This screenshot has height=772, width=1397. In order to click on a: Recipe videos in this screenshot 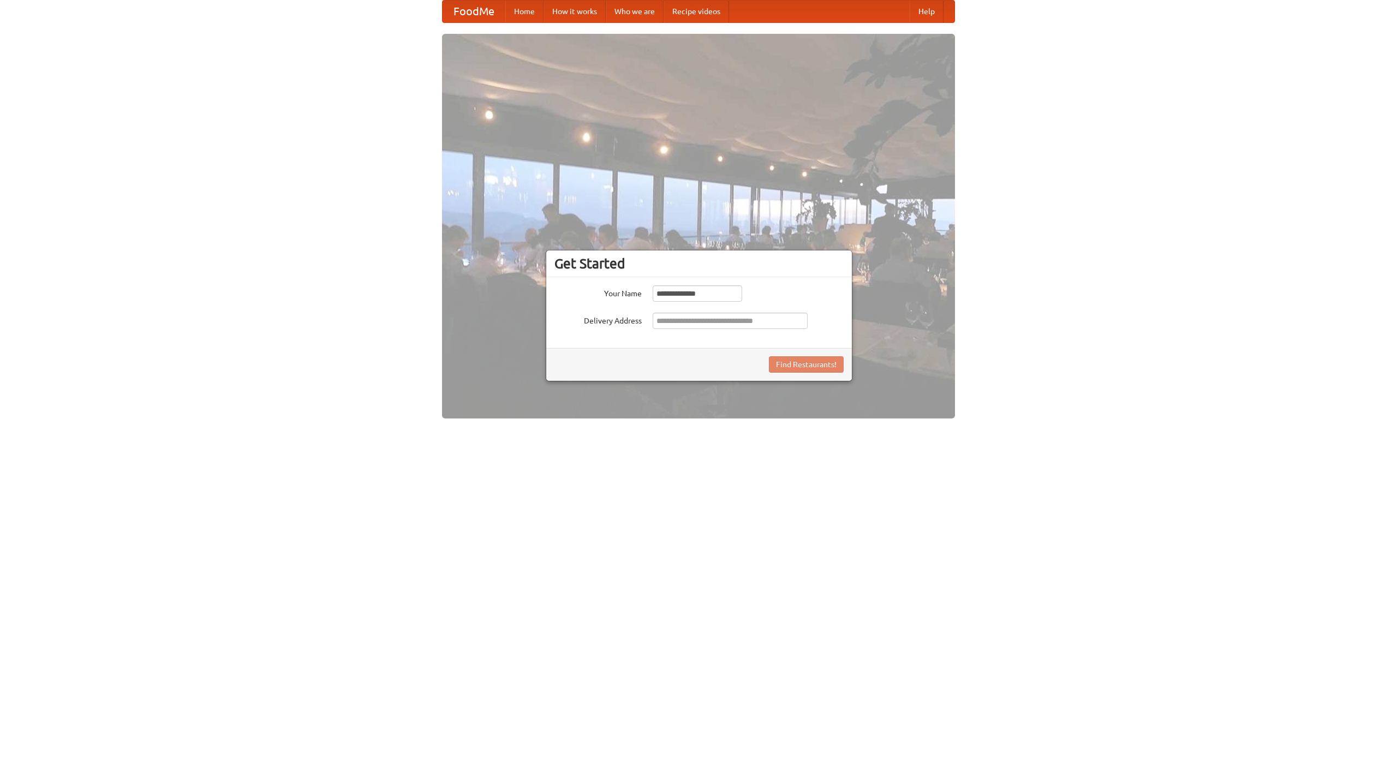, I will do `click(696, 11)`.